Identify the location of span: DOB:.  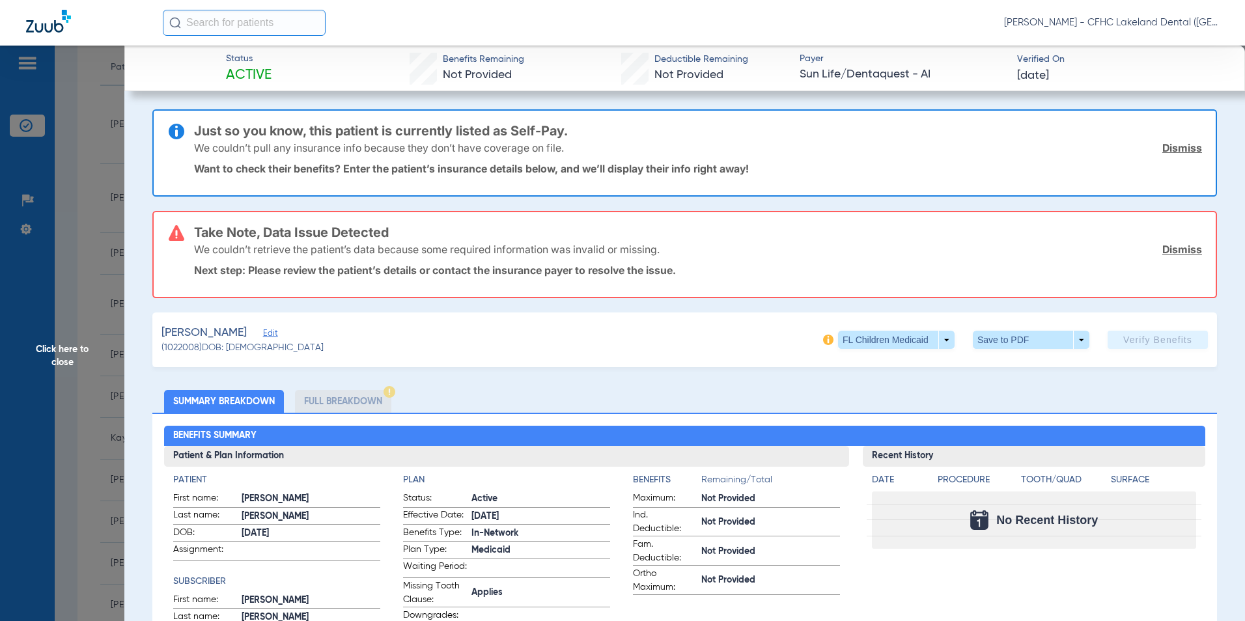
(205, 534).